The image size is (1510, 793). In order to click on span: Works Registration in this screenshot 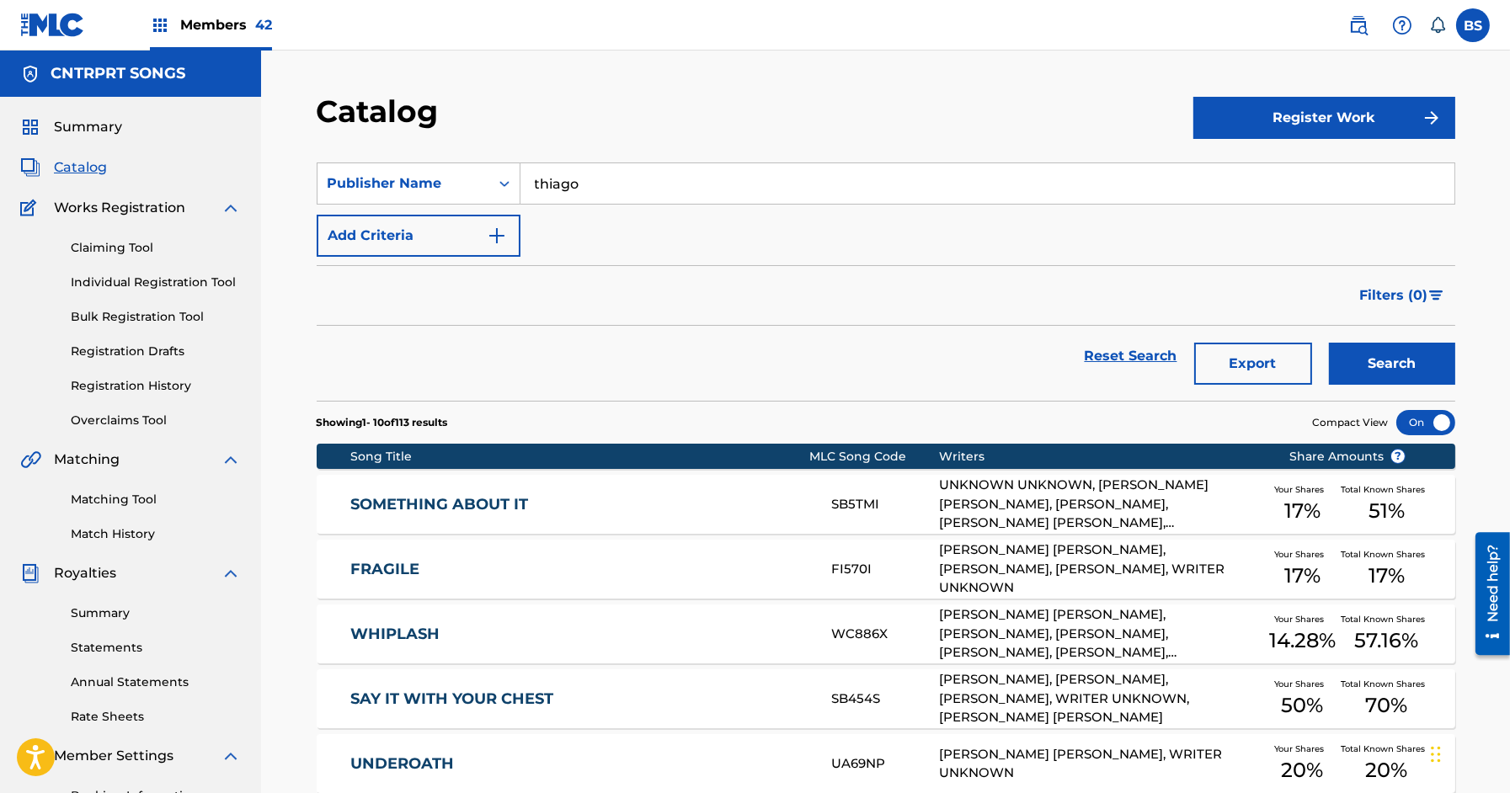, I will do `click(120, 208)`.